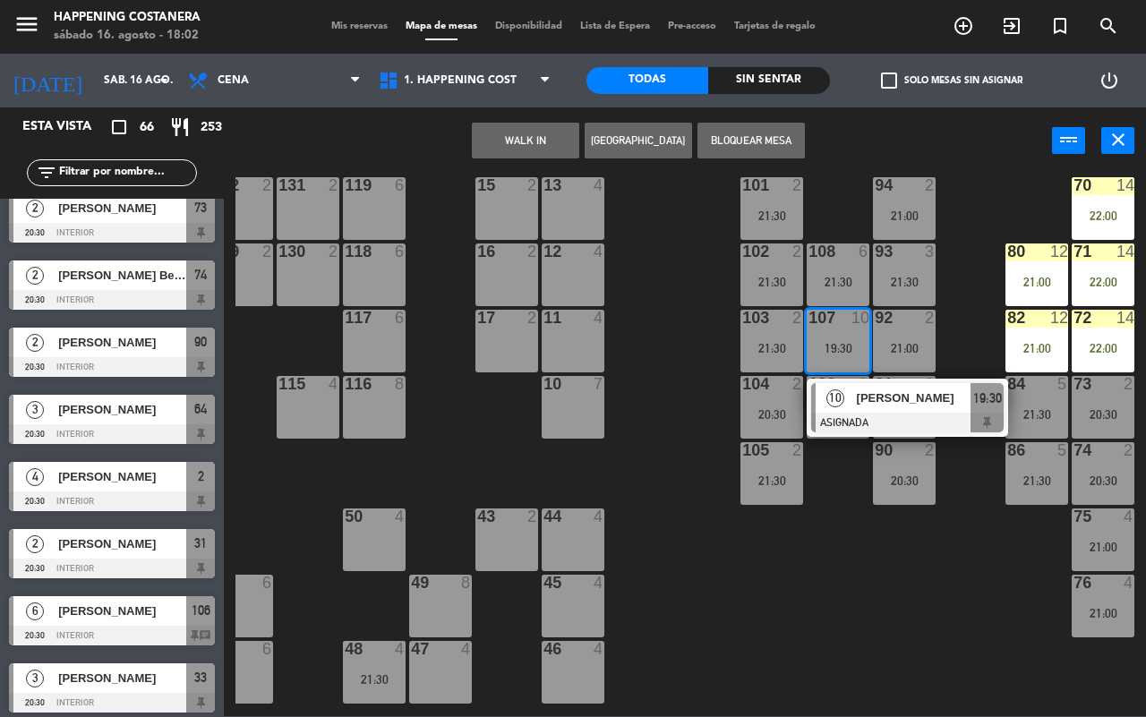 Image resolution: width=1146 pixels, height=717 pixels. Describe the element at coordinates (442, 26) in the screenshot. I see `span: Mapa de mesas` at that location.